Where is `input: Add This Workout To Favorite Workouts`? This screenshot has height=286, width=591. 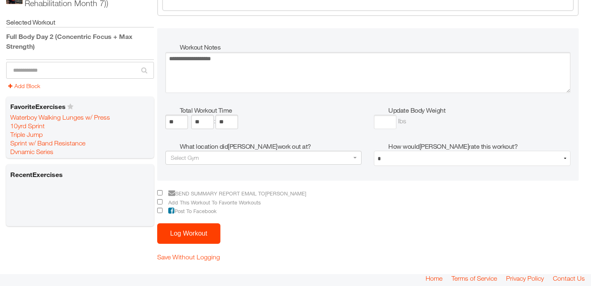
input: Add This Workout To Favorite Workouts is located at coordinates (160, 202).